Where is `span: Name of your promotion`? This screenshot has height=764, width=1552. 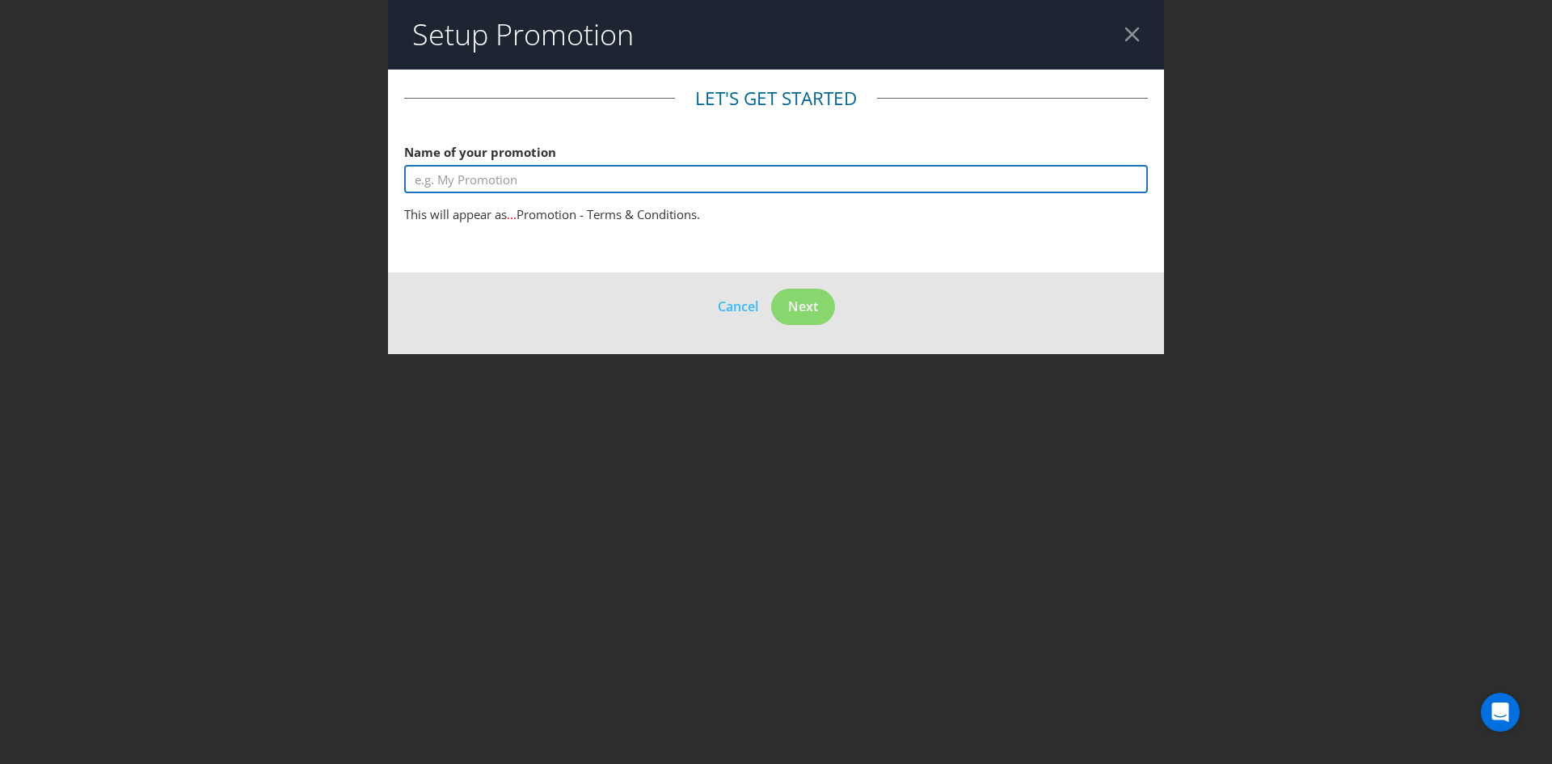 span: Name of your promotion is located at coordinates (480, 152).